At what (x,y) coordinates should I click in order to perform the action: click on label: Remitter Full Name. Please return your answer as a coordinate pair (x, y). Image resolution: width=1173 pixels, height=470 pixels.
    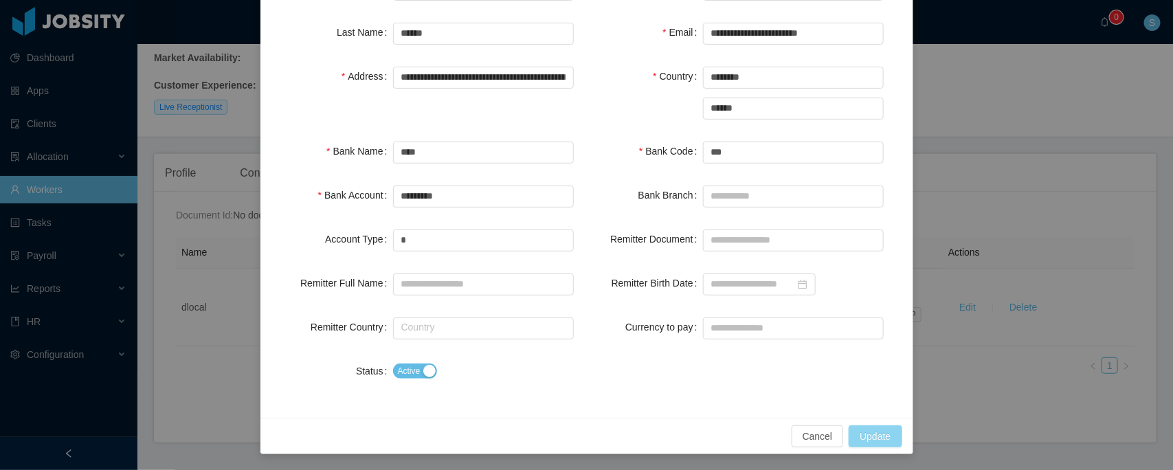
    Looking at the image, I should click on (346, 283).